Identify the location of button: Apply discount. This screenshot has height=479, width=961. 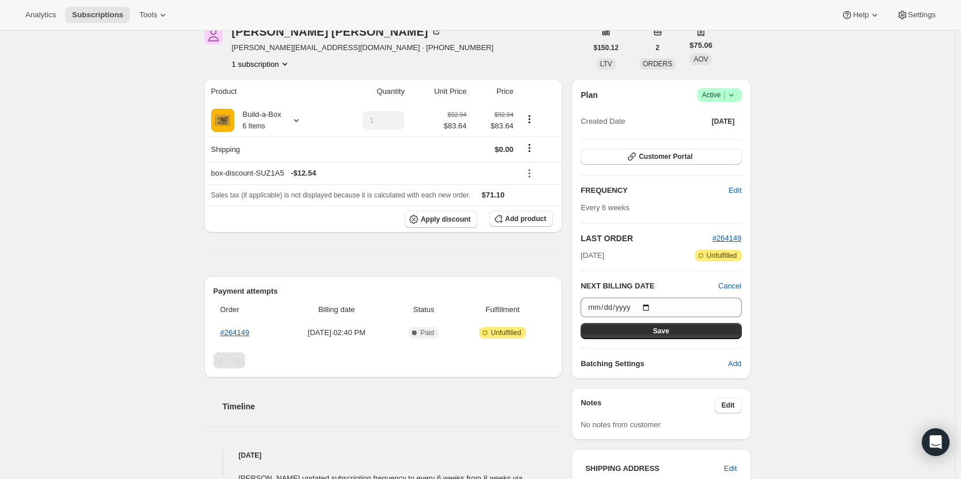
(441, 219).